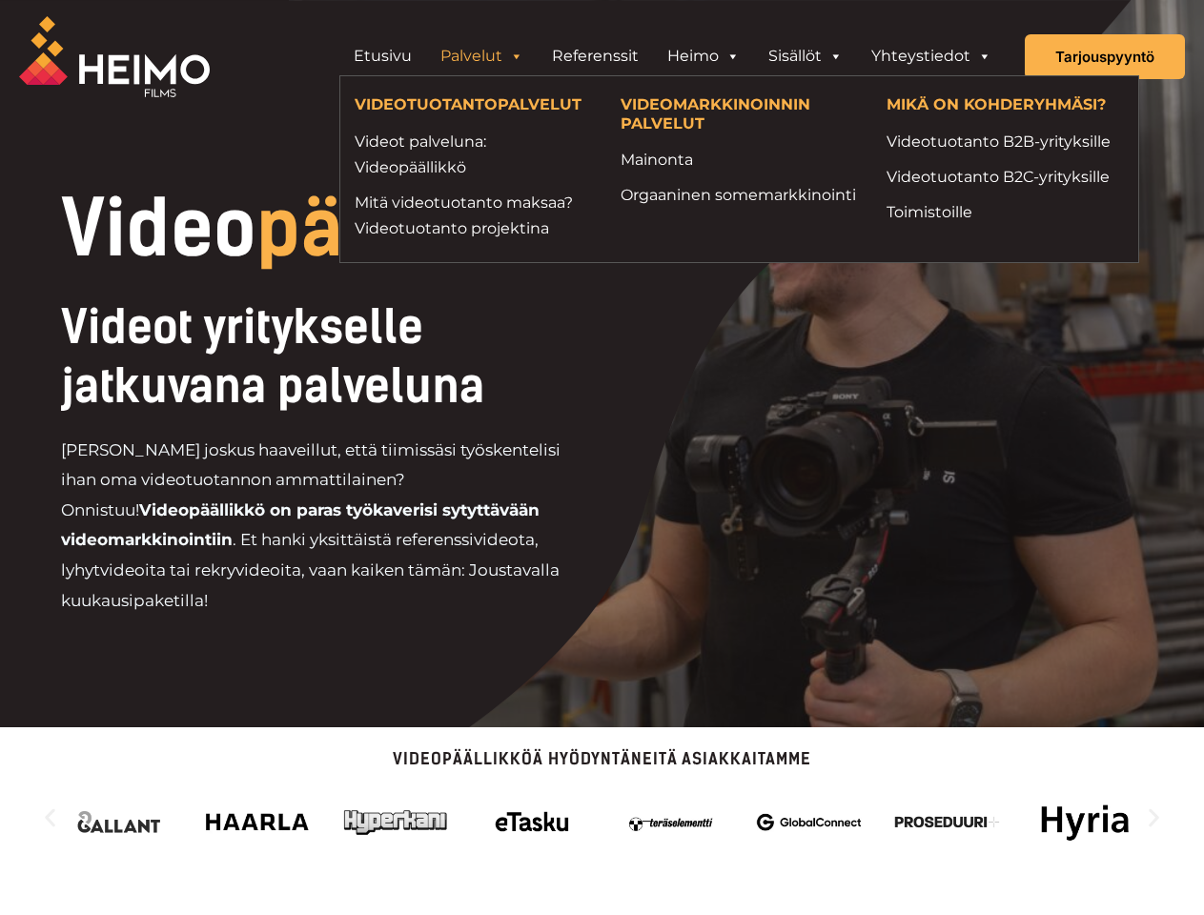  I want to click on span: Videot yritykselle jatkuvana palveluna, so click(273, 356).